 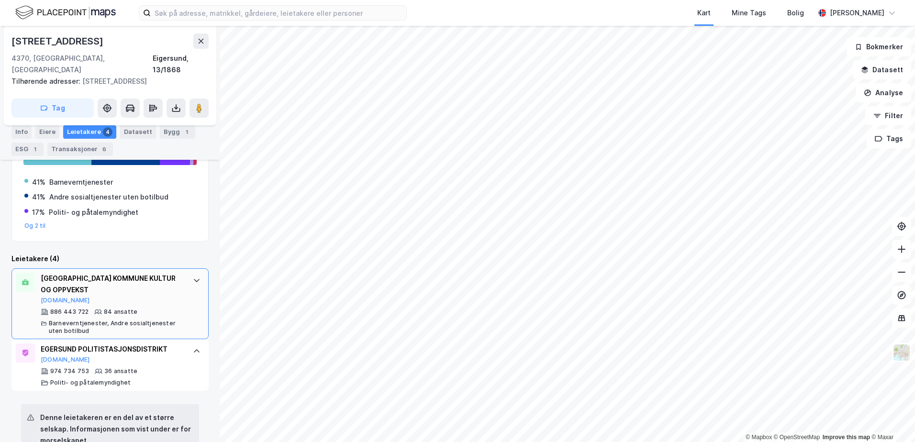 I want to click on span: Tilhørende adresser:, so click(x=47, y=81).